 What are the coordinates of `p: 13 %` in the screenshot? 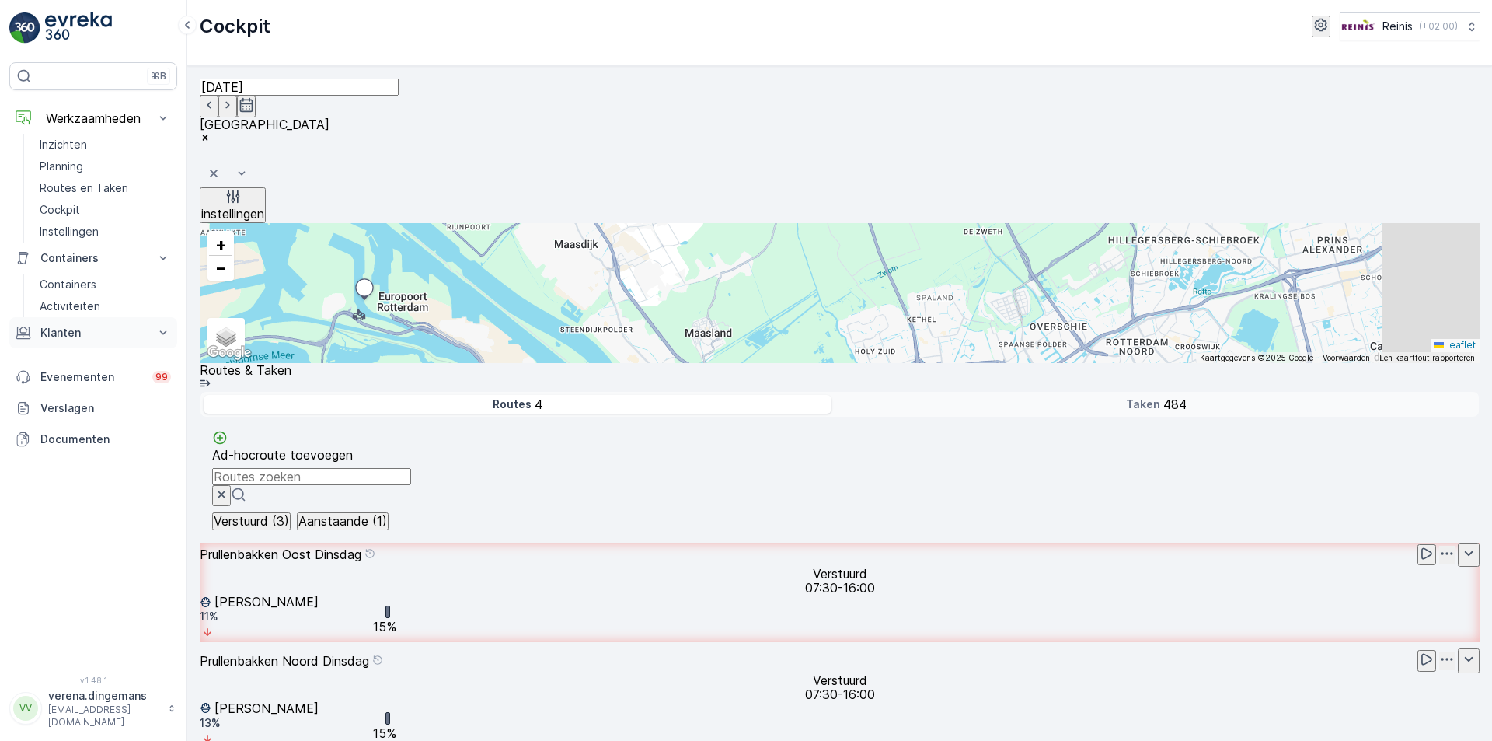 It's located at (210, 723).